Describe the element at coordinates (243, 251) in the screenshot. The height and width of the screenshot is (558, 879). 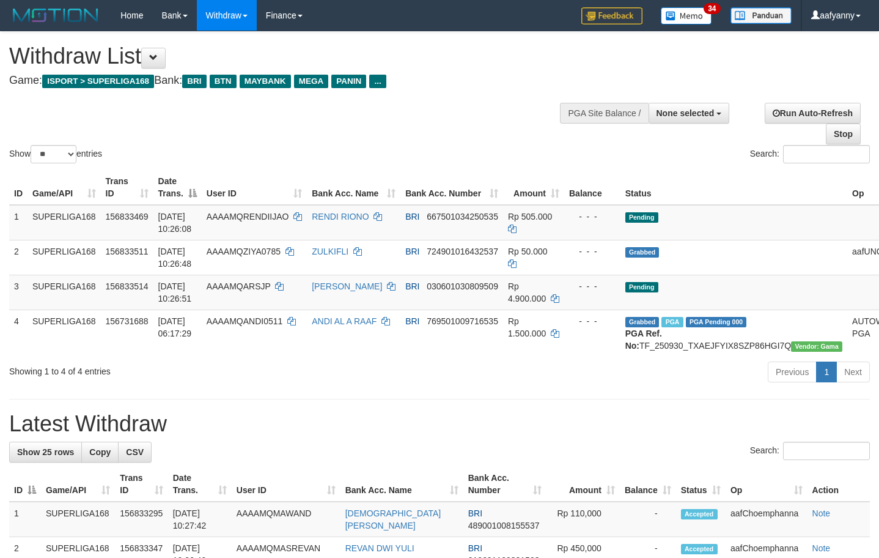
I see `span: AAAAMQZIYA0785` at that location.